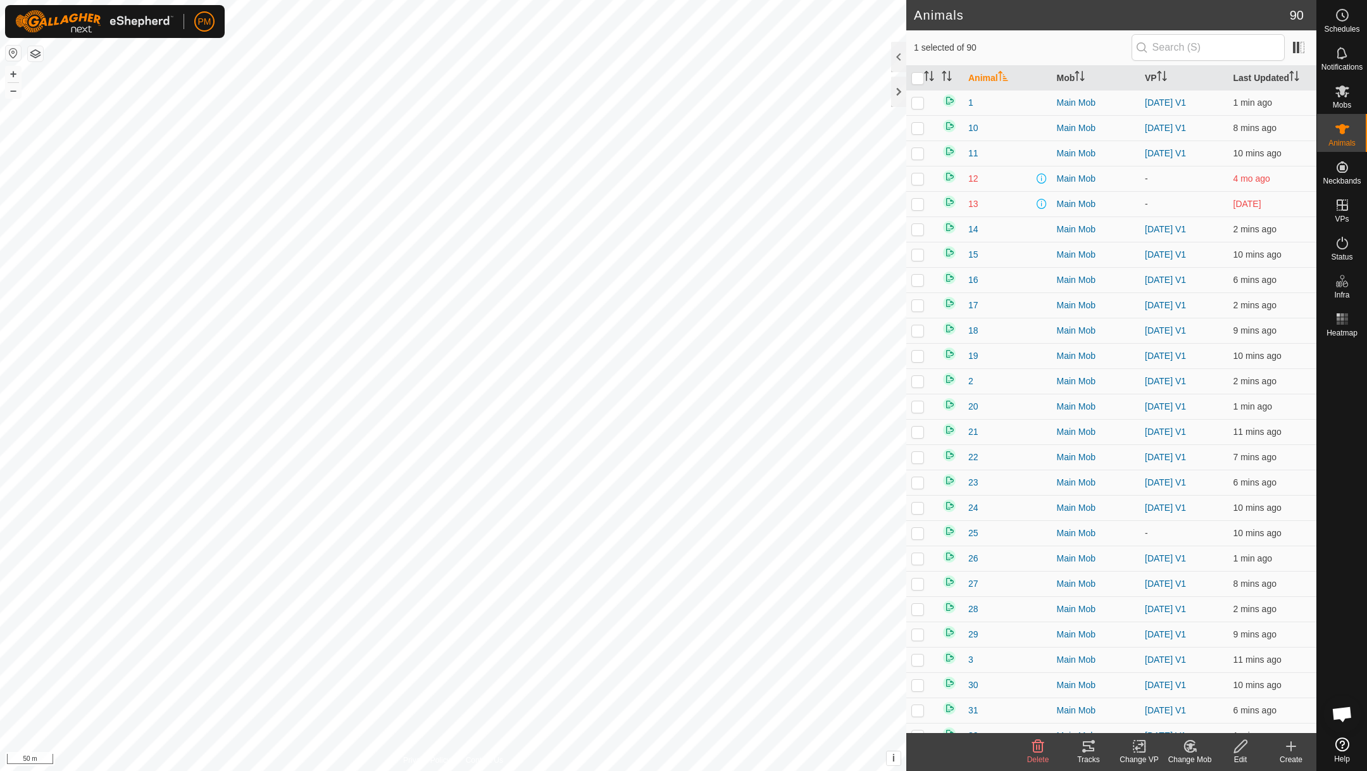 This screenshot has height=771, width=1367. Describe the element at coordinates (1257, 432) in the screenshot. I see `span: 9 Oct 2025, 3:15 pm` at that location.